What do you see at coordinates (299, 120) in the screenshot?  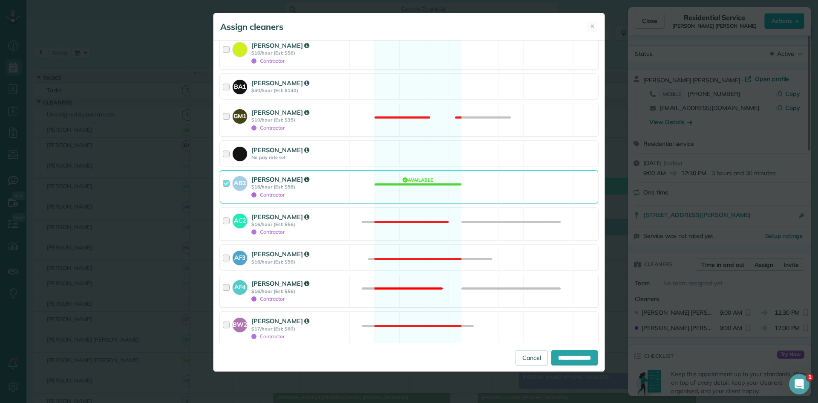 I see `strong: $10/hour (Est: $35)` at bounding box center [299, 120].